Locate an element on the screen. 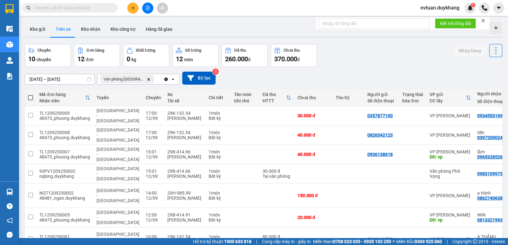  span: 12 is located at coordinates (179, 59).